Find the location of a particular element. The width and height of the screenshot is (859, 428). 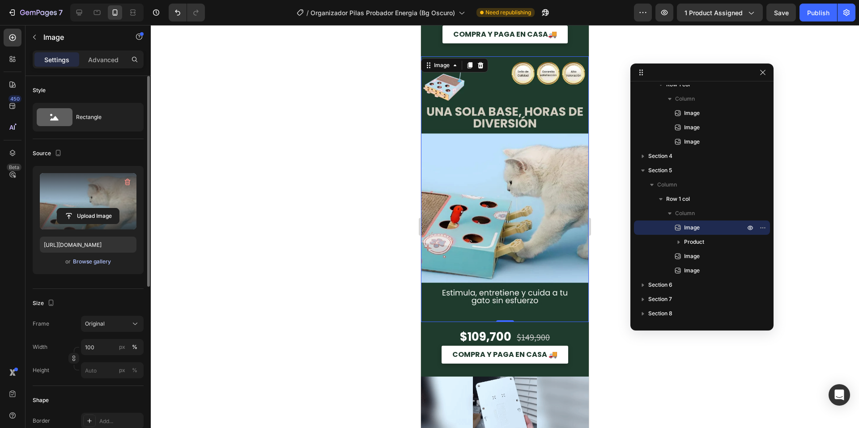

div: Undo/Redo is located at coordinates (187, 13).